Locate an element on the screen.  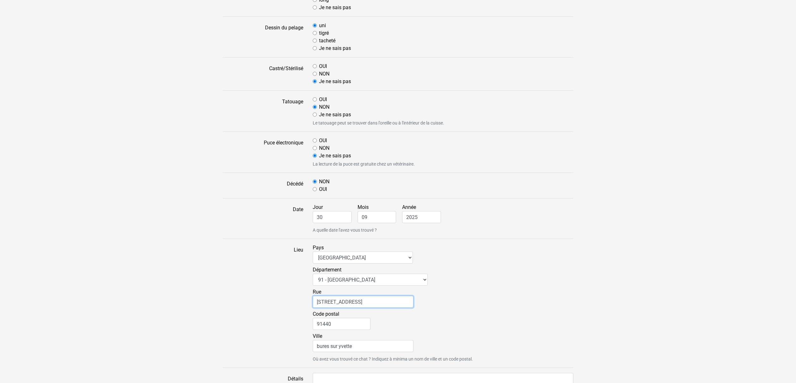
input: uni is located at coordinates (314, 25).